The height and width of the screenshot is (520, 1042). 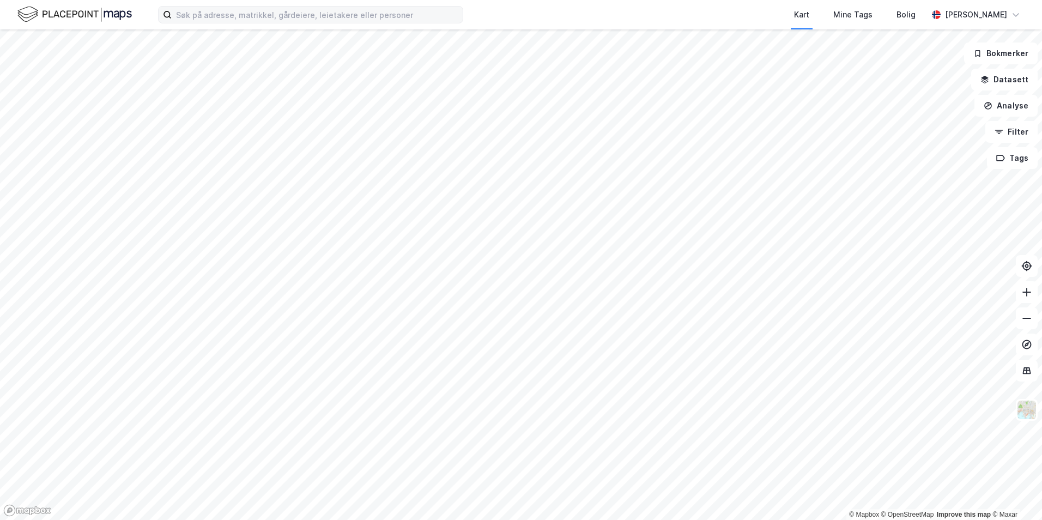 I want to click on button: Datasett, so click(x=1005, y=80).